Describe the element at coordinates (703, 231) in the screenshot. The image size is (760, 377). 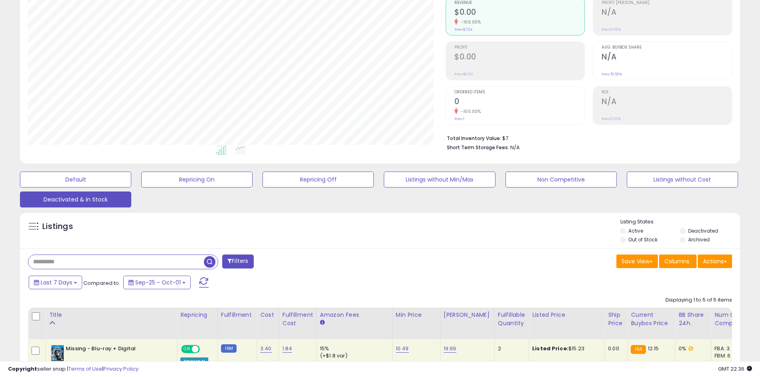
I see `label: Deactivated` at that location.